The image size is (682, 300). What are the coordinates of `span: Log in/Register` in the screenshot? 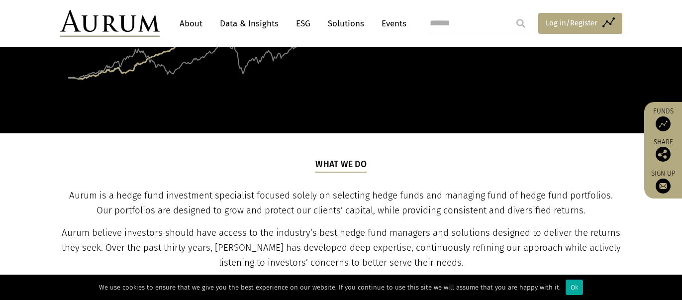 It's located at (571, 23).